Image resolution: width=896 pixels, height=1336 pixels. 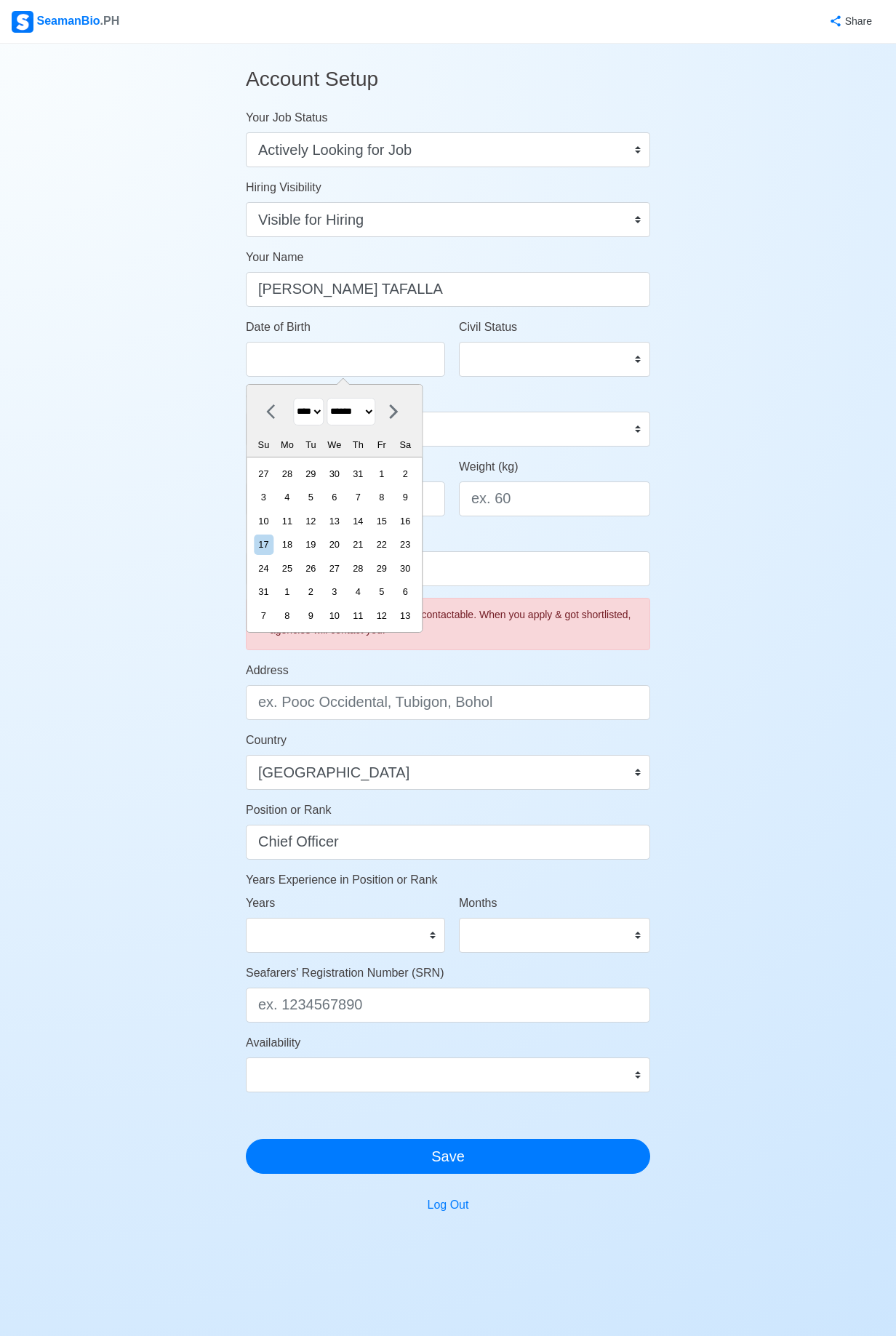 What do you see at coordinates (334, 615) in the screenshot?
I see `div: Choose Wednesday, September 10th, 1975` at bounding box center [334, 615].